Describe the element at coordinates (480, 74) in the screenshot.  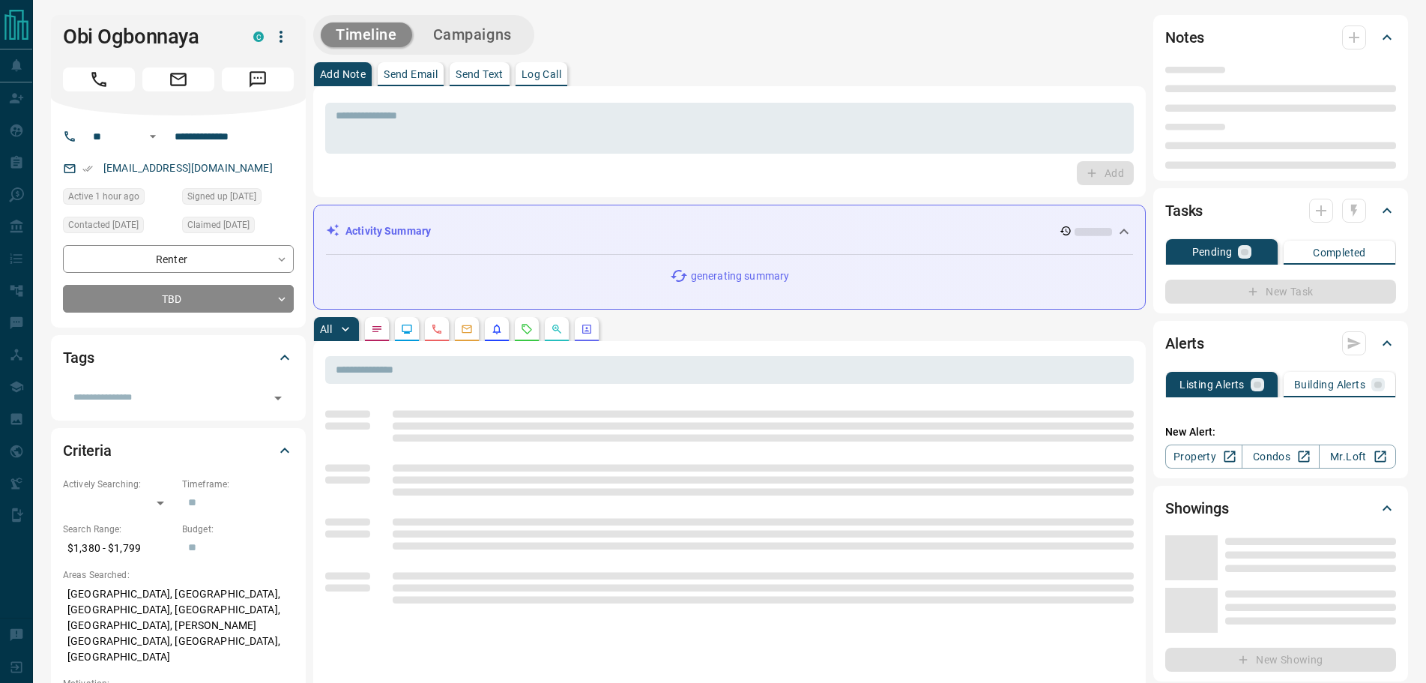
I see `p: Send Text` at that location.